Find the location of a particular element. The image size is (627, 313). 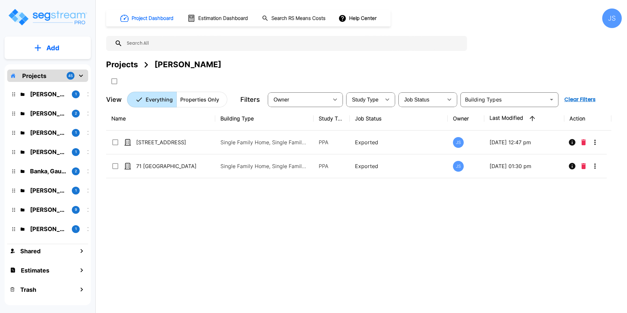

th: Study Type is located at coordinates (331, 118).